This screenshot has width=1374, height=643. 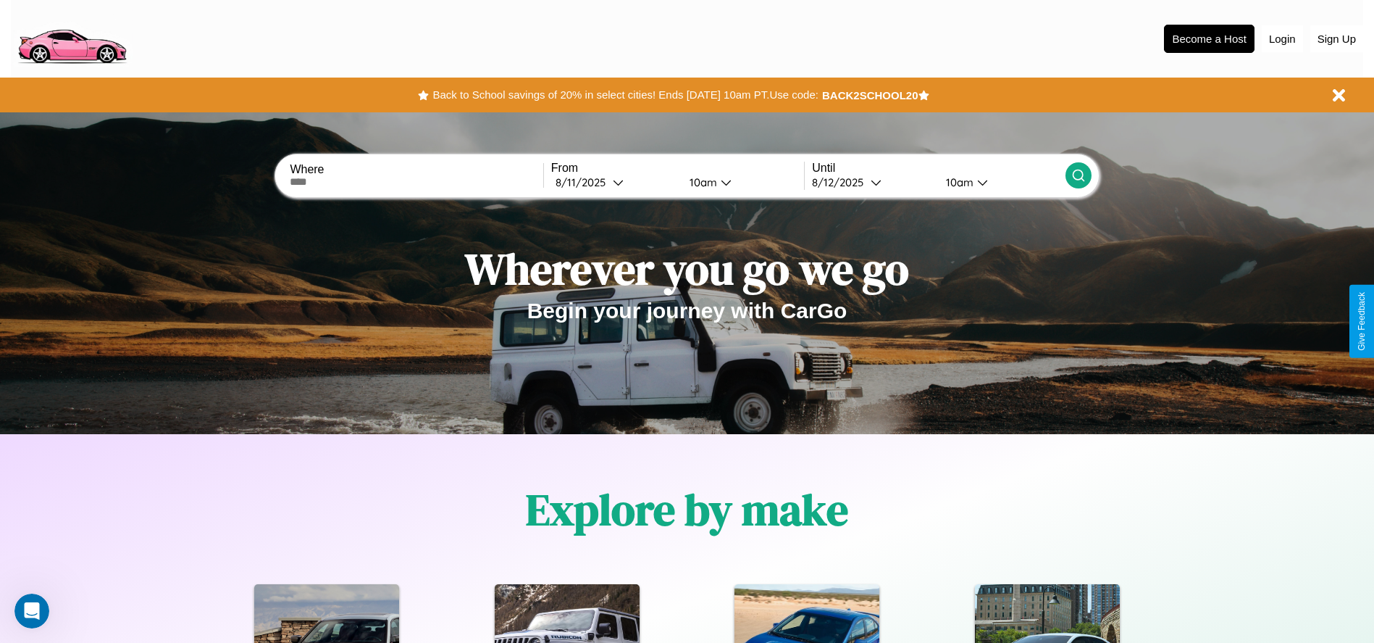 I want to click on div: 8 / 11 / 2025, so click(x=584, y=182).